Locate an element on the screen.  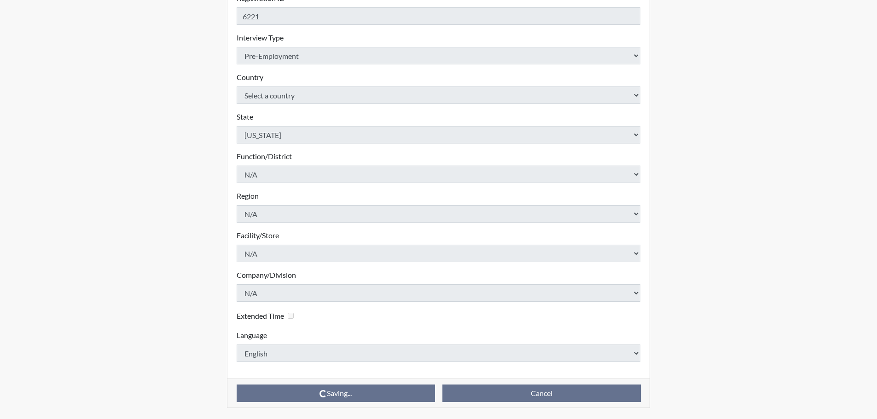
button: Saving... is located at coordinates (336, 393).